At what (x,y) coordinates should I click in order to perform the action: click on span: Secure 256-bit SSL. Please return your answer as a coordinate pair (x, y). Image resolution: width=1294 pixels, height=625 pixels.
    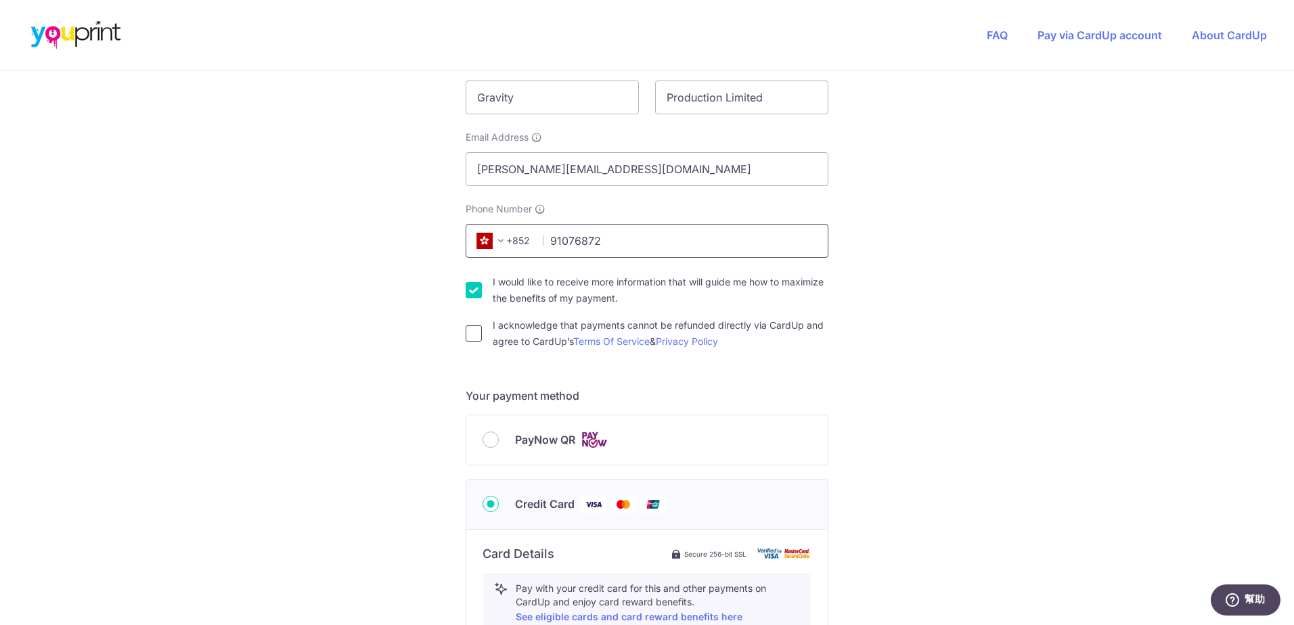
    Looking at the image, I should click on (715, 554).